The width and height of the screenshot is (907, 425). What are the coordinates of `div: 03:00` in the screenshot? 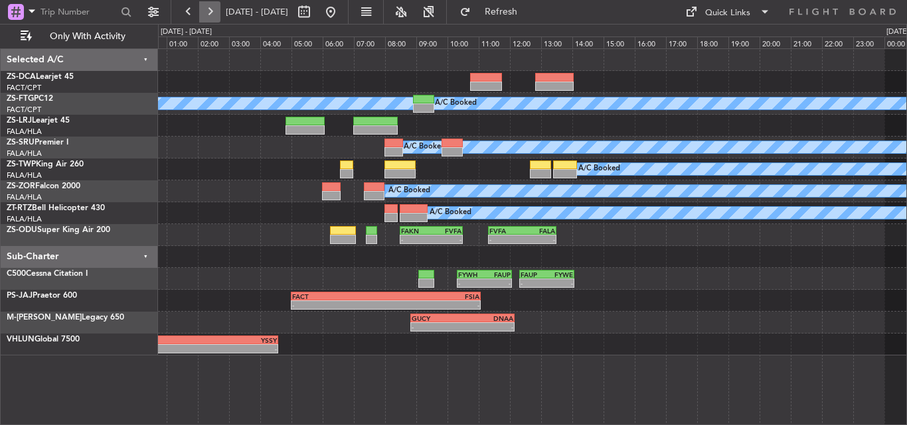 It's located at (244, 42).